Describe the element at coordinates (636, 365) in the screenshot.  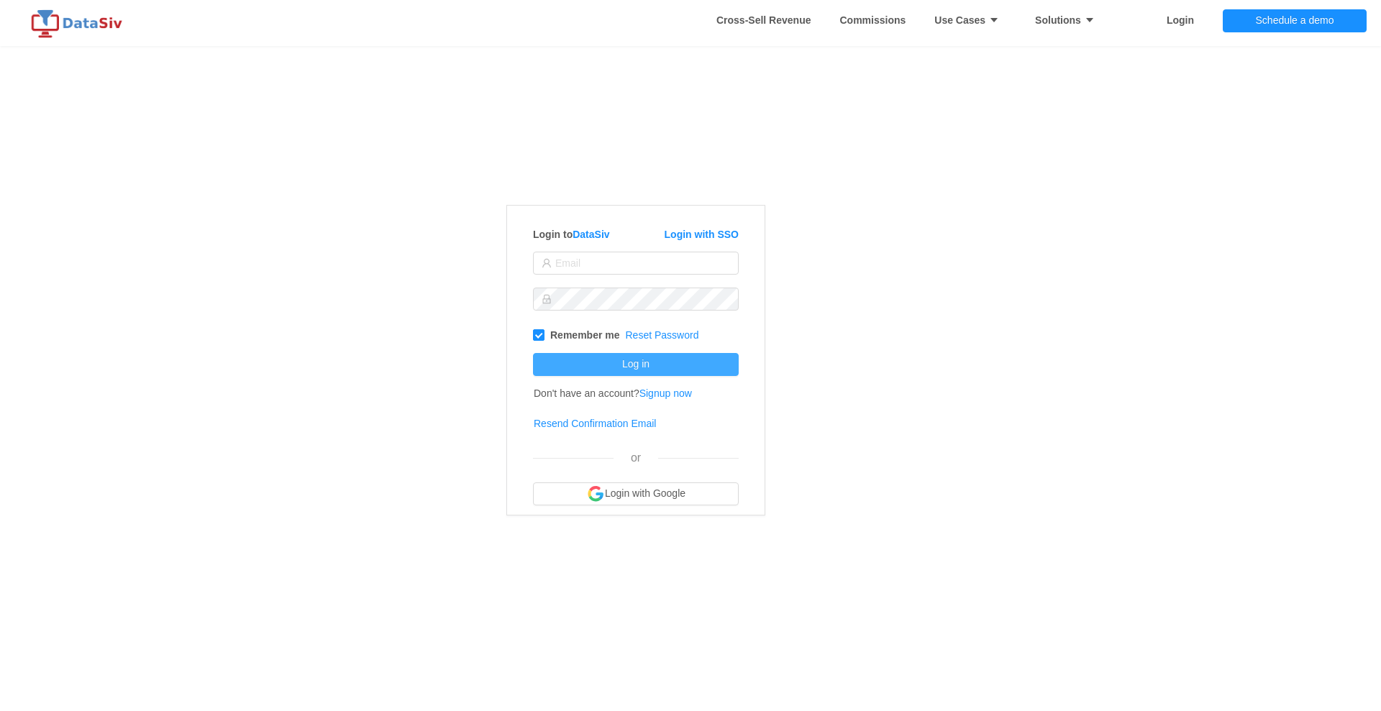
I see `button: Log in` at that location.